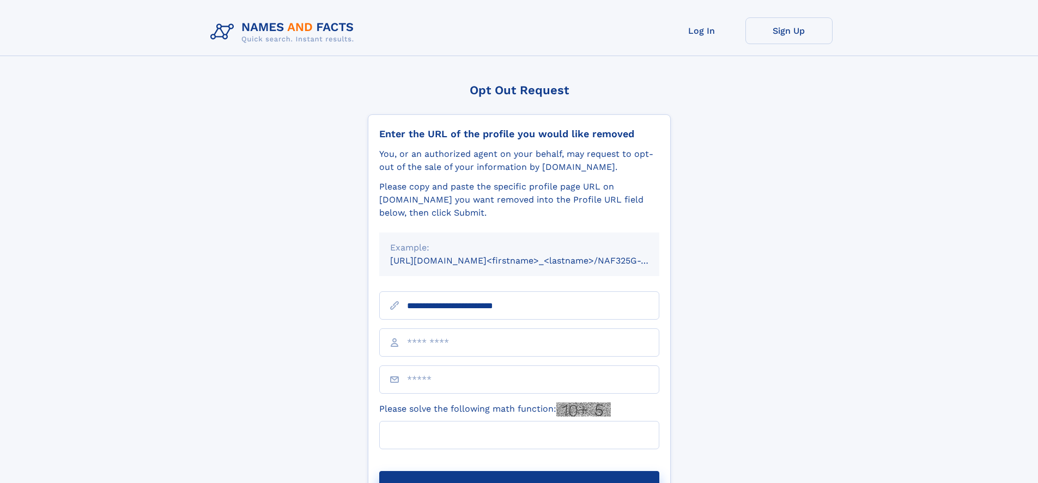  Describe the element at coordinates (519, 90) in the screenshot. I see `div: Opt Out Request` at that location.